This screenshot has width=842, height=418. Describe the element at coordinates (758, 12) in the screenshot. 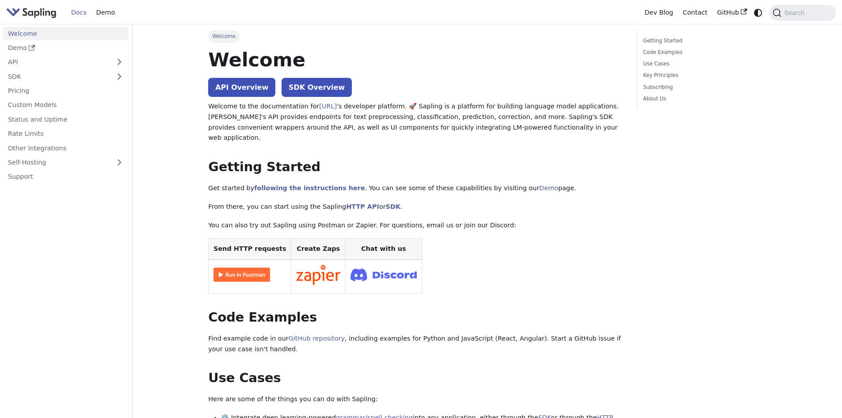

I see `button: Switch between dark and light mode (currently system mode)` at that location.